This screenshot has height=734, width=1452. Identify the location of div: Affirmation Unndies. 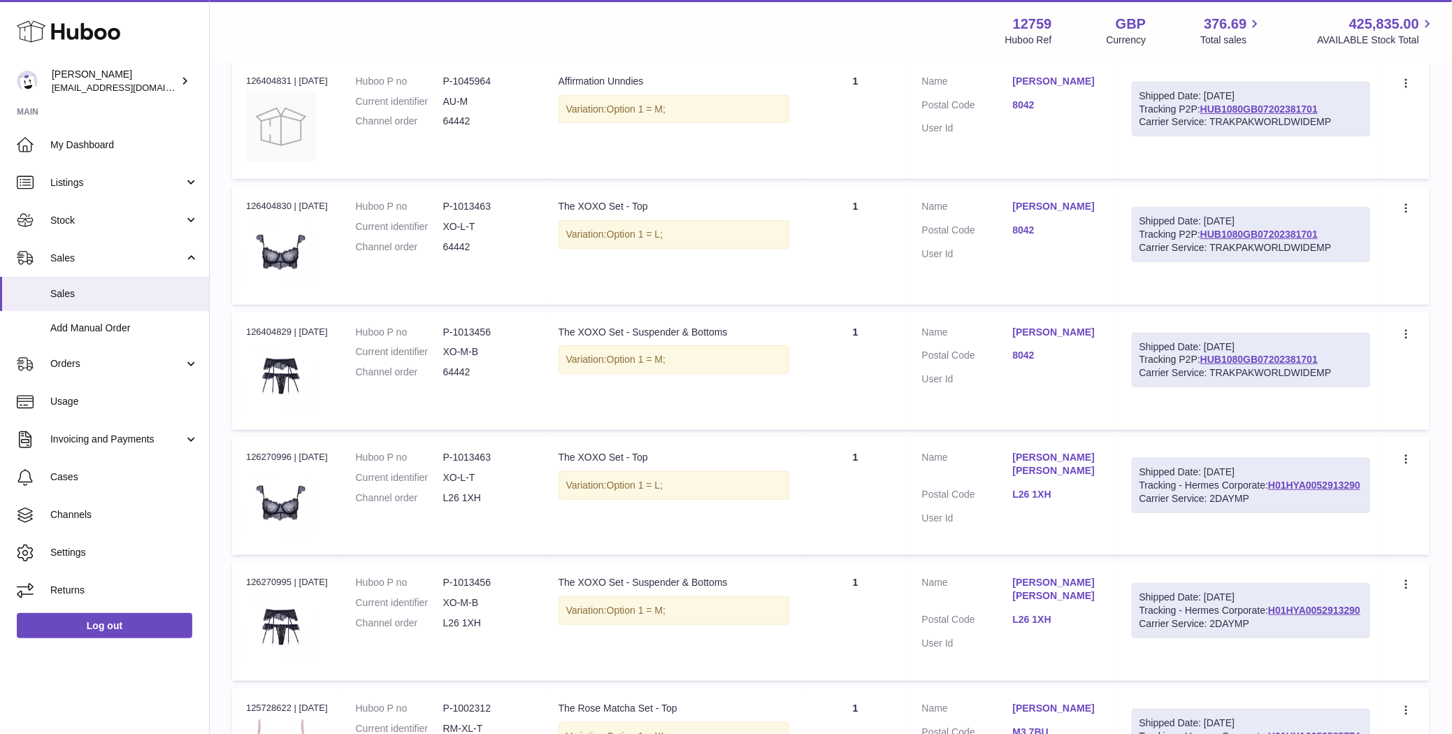
(674, 81).